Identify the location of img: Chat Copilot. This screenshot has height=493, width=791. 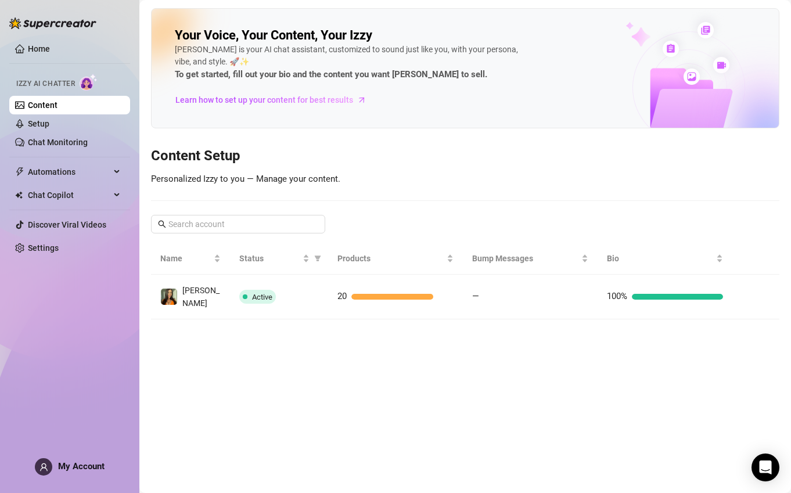
(19, 195).